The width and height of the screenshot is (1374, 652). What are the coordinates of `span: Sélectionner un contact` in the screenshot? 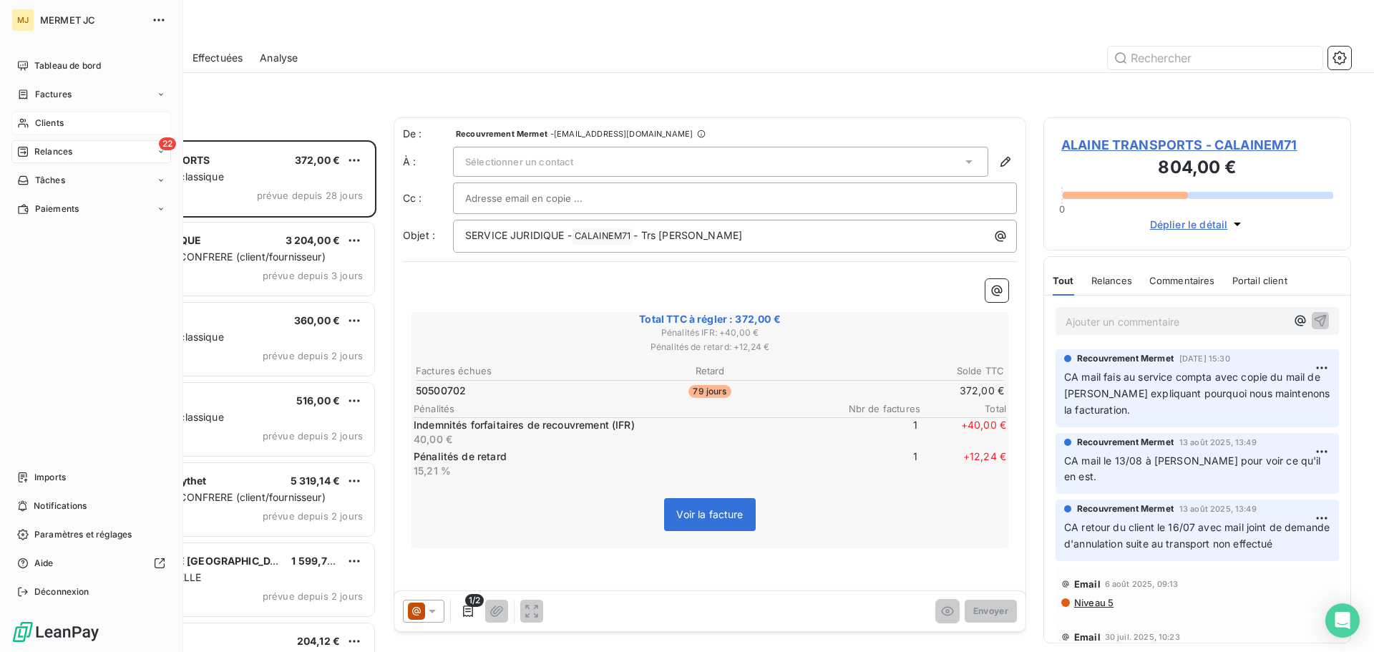 It's located at (519, 162).